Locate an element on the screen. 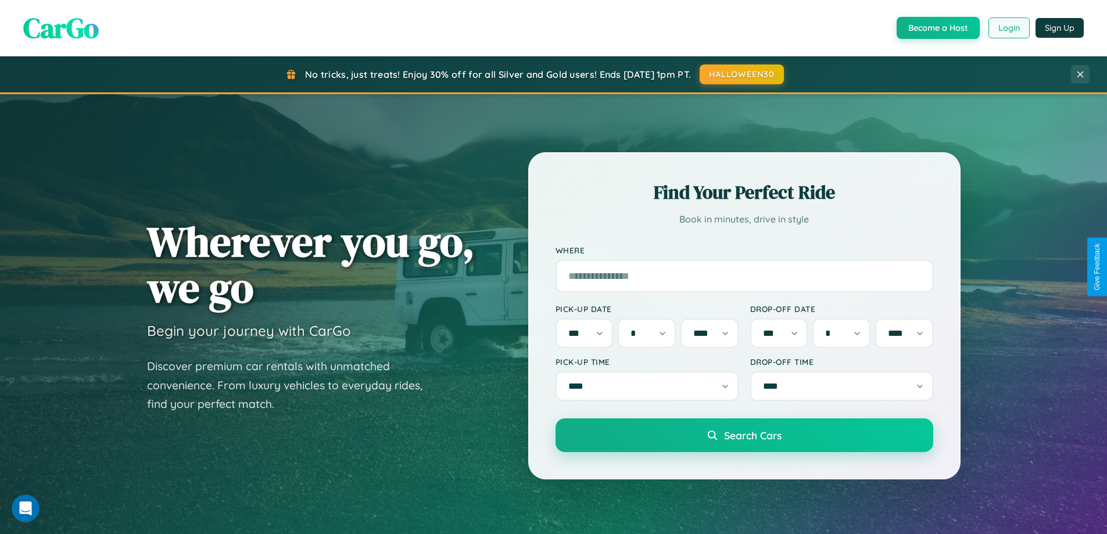 Image resolution: width=1107 pixels, height=534 pixels. button: Login is located at coordinates (1009, 28).